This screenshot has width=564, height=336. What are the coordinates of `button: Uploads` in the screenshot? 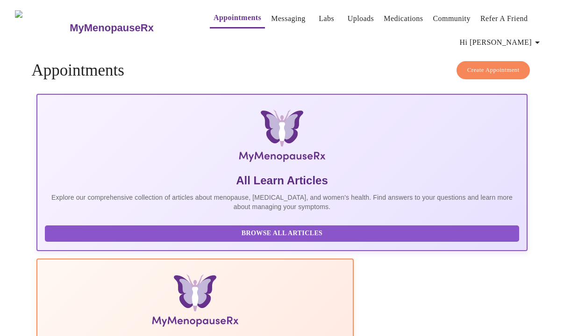 It's located at (361, 19).